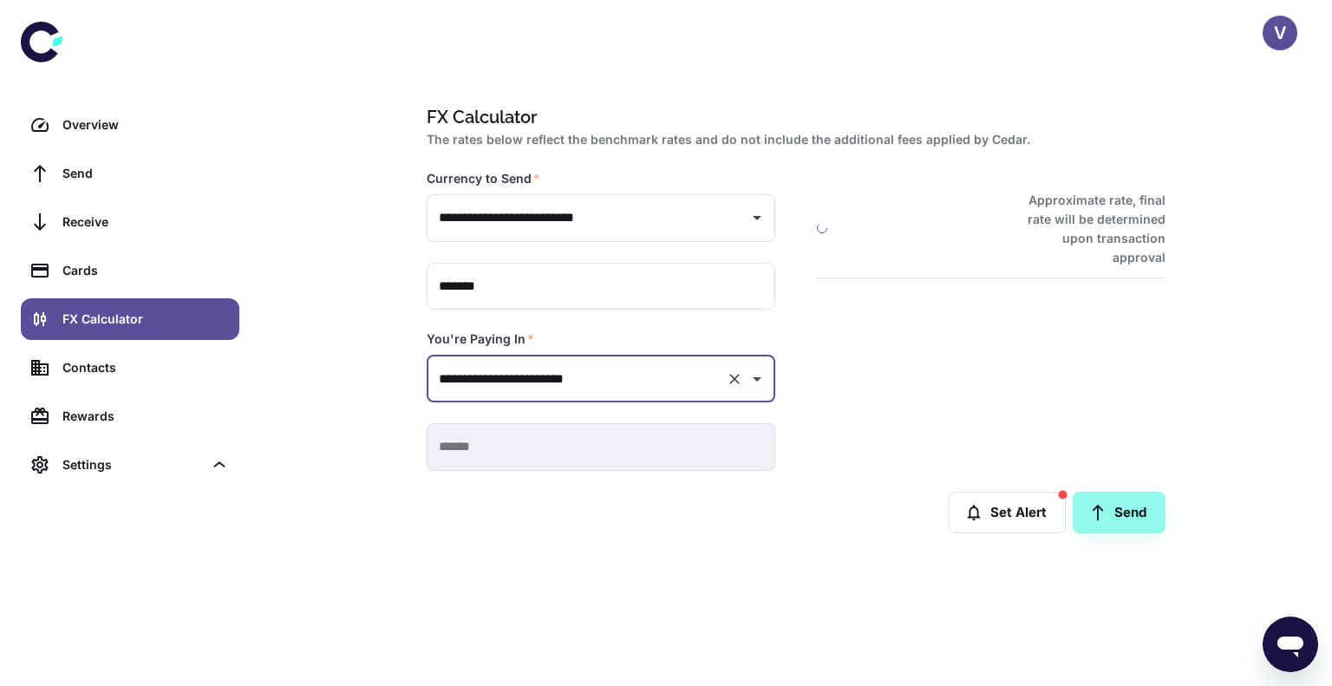  What do you see at coordinates (793, 117) in the screenshot?
I see `h1: FX Calculator` at bounding box center [793, 117].